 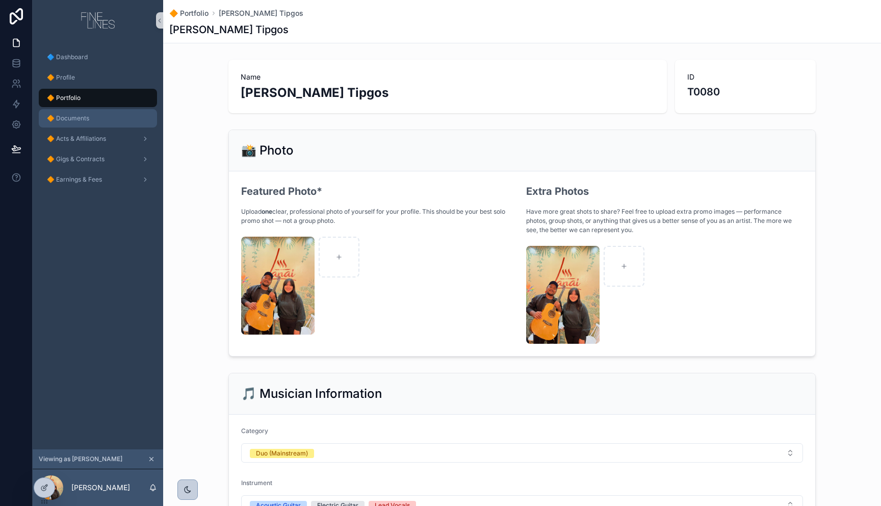 What do you see at coordinates (267, 211) in the screenshot?
I see `strong: one` at bounding box center [267, 211].